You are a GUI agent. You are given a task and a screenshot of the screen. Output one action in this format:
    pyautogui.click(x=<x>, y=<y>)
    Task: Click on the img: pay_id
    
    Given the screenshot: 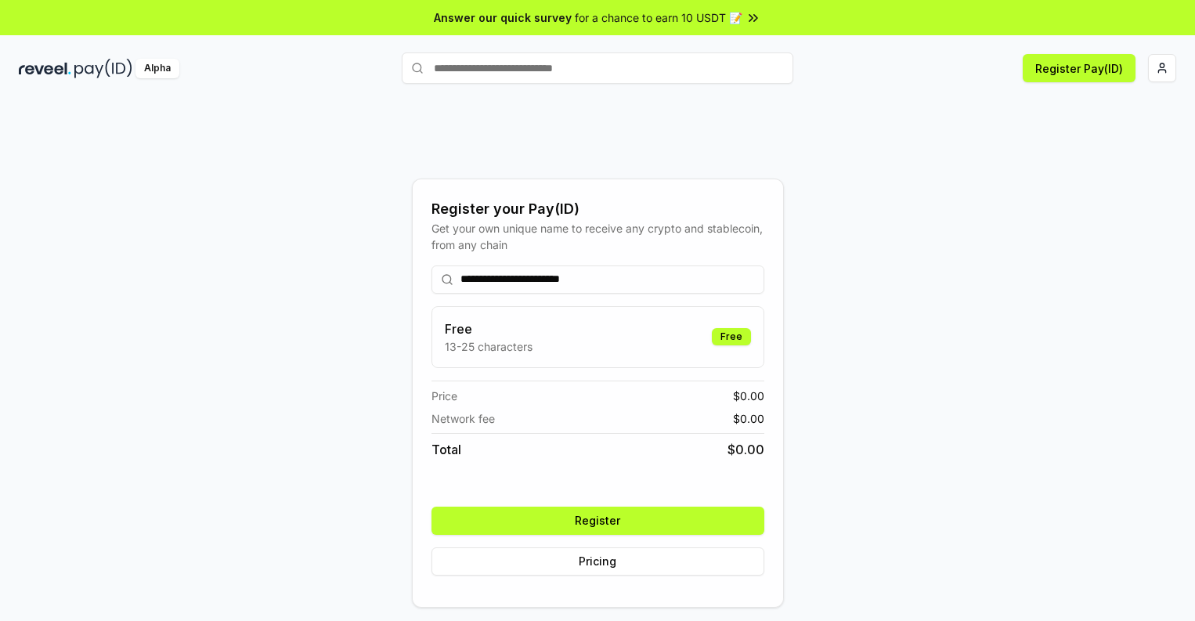 What is the action you would take?
    pyautogui.click(x=103, y=68)
    